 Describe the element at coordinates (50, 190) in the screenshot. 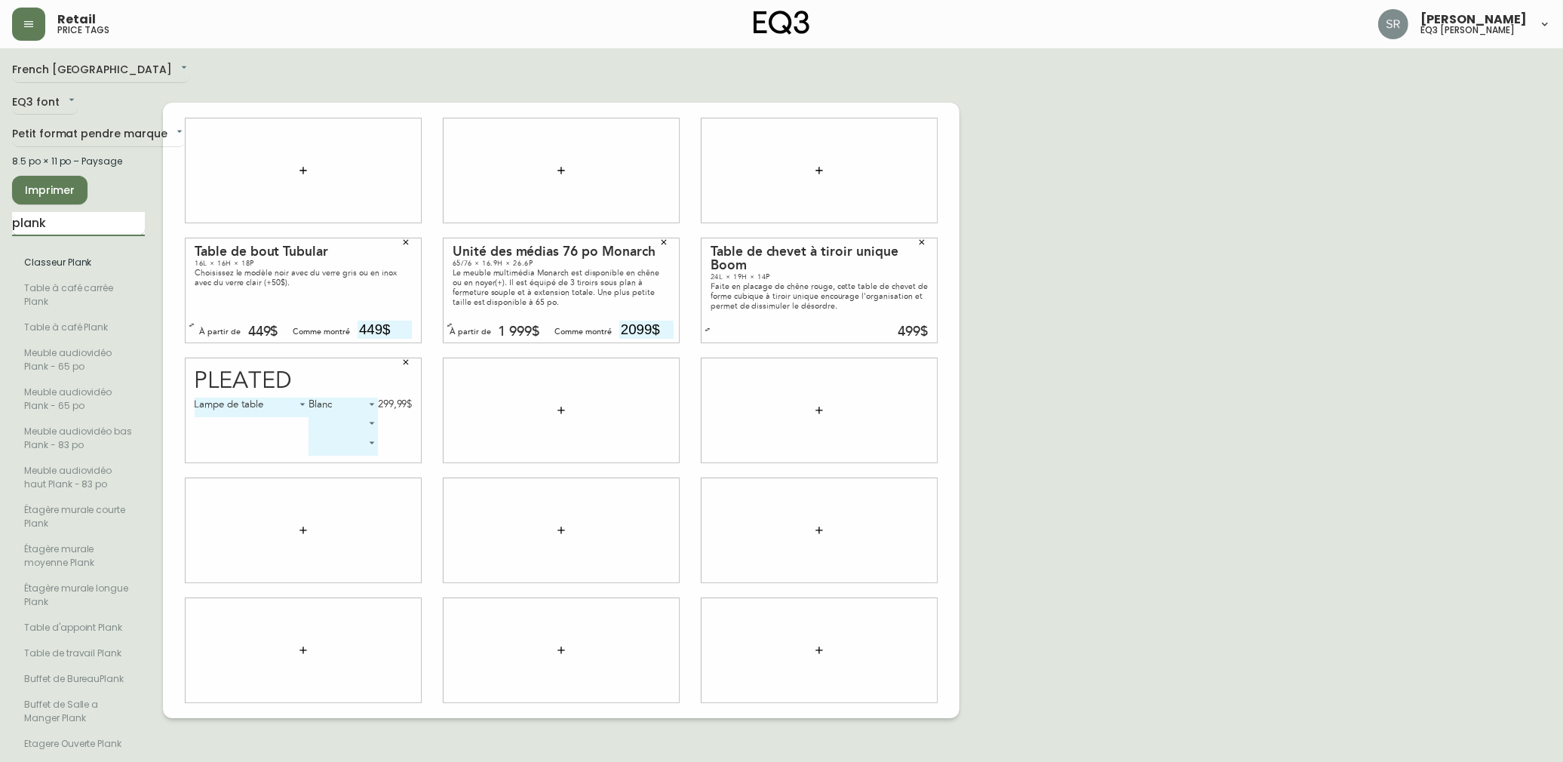

I see `button: Imprimer` at that location.